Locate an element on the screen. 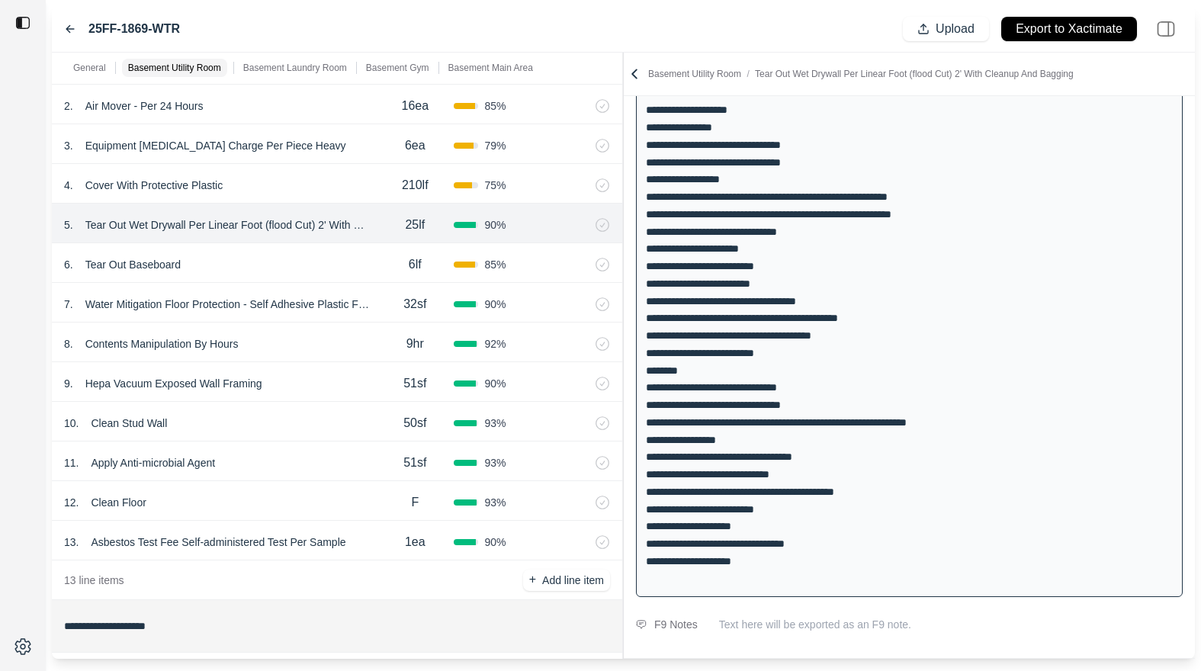  p: 25lf is located at coordinates (415, 225).